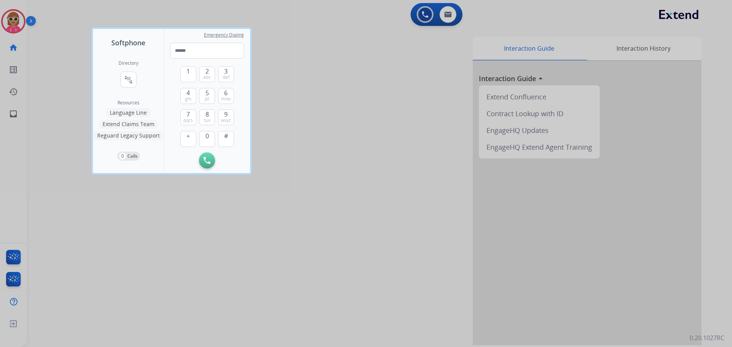  What do you see at coordinates (188, 71) in the screenshot?
I see `span: 1` at bounding box center [188, 71].